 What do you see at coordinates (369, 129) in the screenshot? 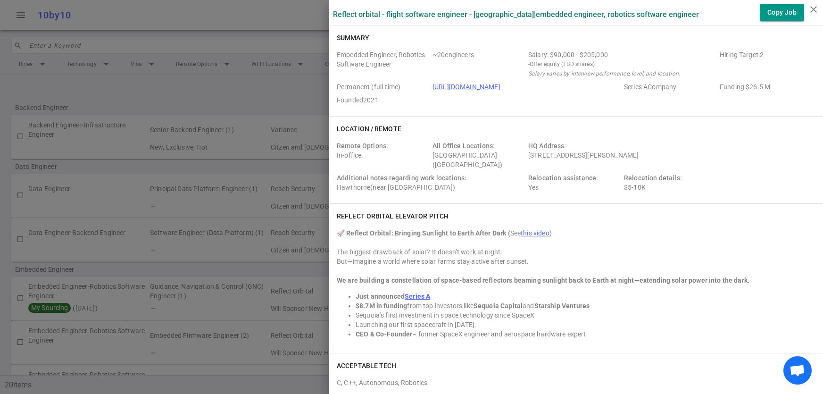
I see `h6: Location / Remote` at bounding box center [369, 129].